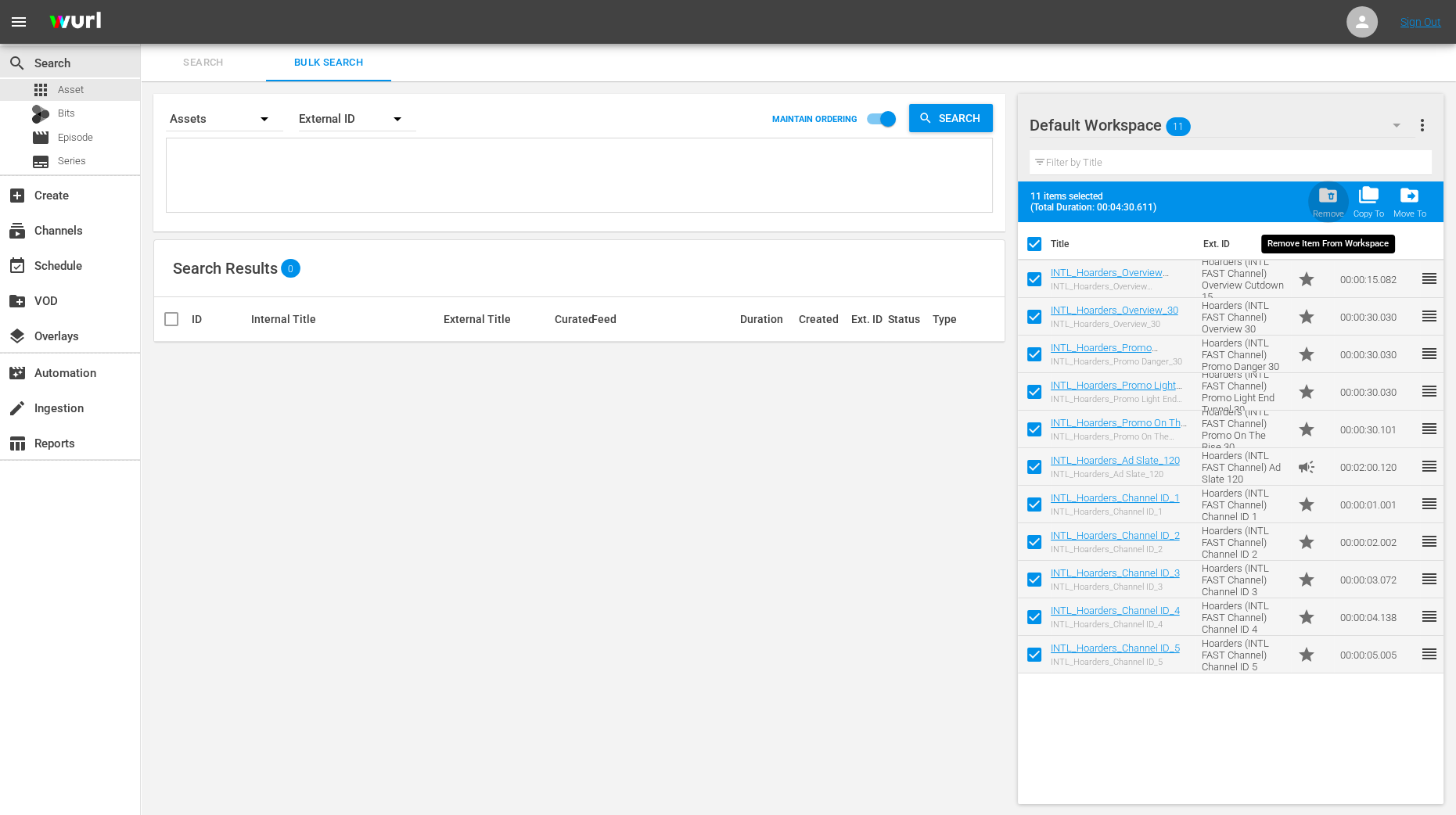  Describe the element at coordinates (1309, 244) in the screenshot. I see `th: Type` at that location.